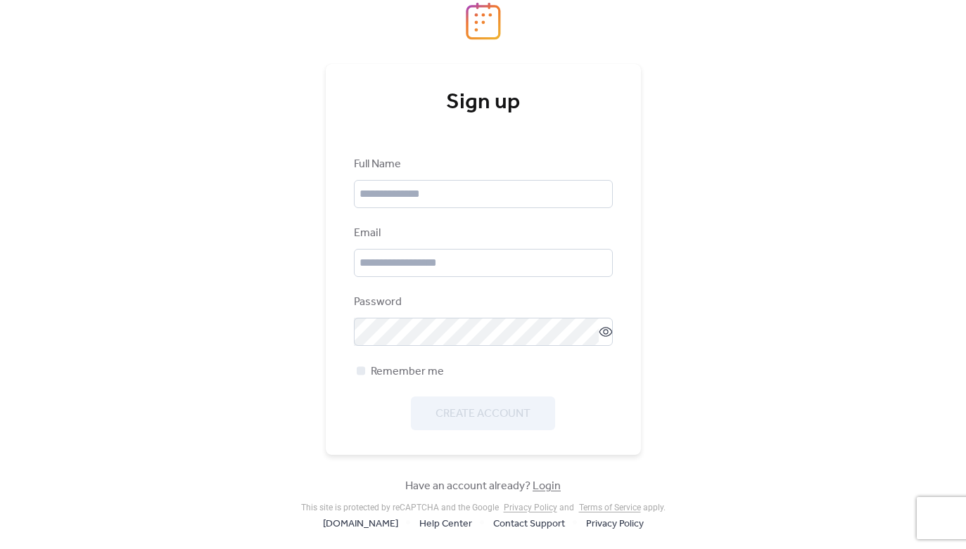  What do you see at coordinates (482, 165) in the screenshot?
I see `div: Full Name` at bounding box center [482, 165].